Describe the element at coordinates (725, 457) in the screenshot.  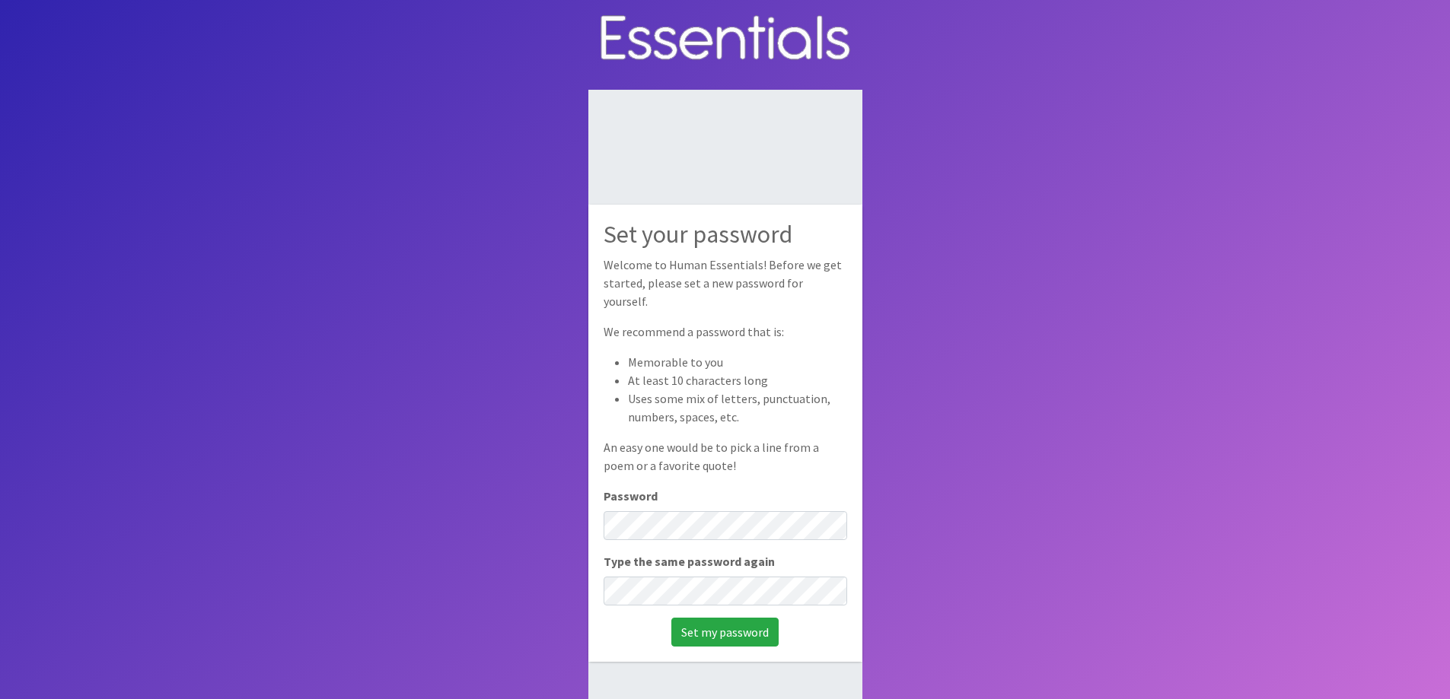
I see `p: An easy one would be to pick a line from a poem or a favorite quote!` at that location.